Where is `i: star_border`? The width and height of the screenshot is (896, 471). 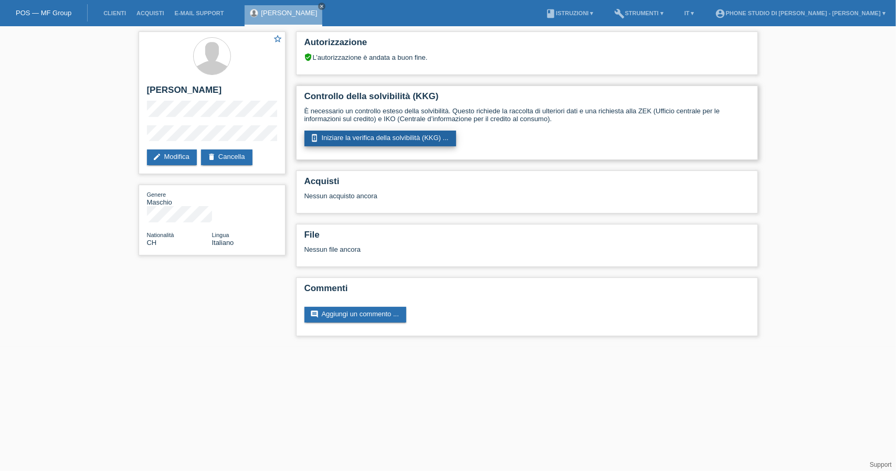 i: star_border is located at coordinates (278, 39).